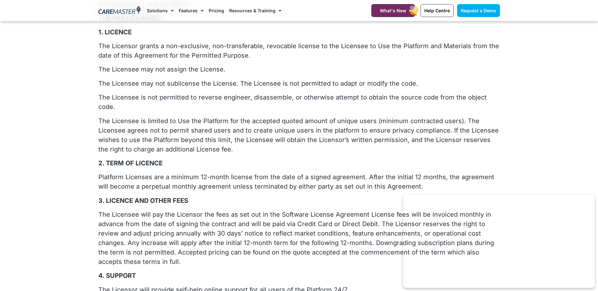  I want to click on span: Help Centre, so click(437, 10).